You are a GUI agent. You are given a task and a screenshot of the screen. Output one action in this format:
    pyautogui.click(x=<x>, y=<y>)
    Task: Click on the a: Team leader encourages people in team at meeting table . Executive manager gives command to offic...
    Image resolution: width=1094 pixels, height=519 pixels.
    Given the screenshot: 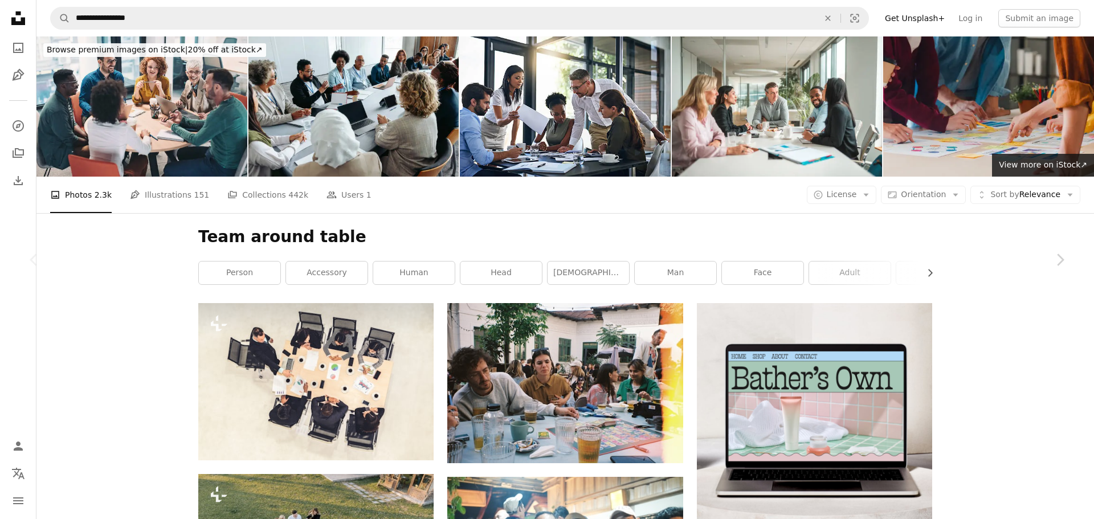 What is the action you would take?
    pyautogui.click(x=316, y=382)
    